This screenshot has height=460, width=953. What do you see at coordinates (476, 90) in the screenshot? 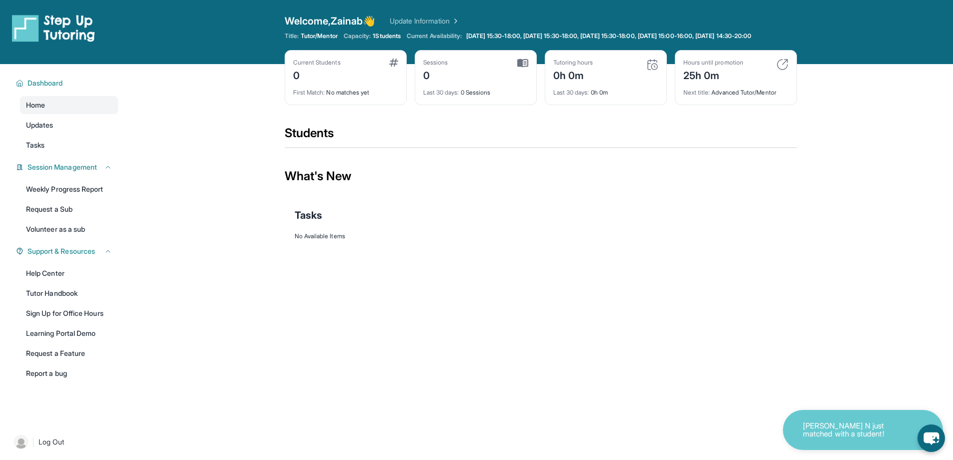
I see `div: 0 Sessions` at bounding box center [476, 90].